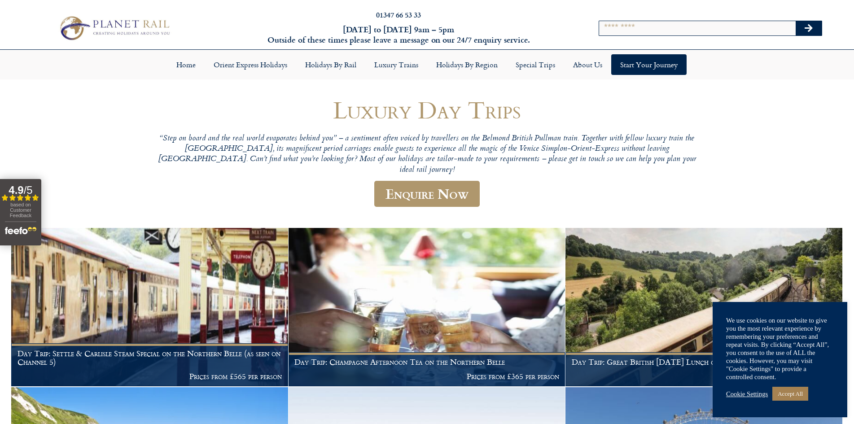  What do you see at coordinates (587, 65) in the screenshot?
I see `a: About Us` at bounding box center [587, 65].